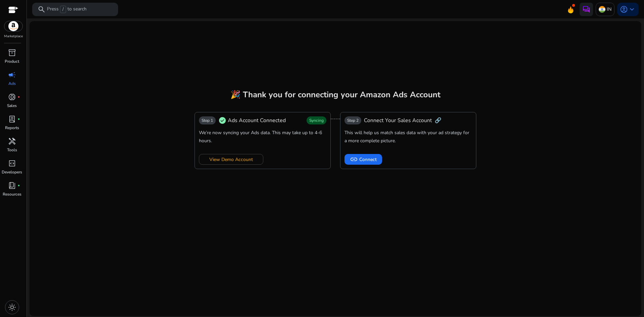  Describe the element at coordinates (368, 159) in the screenshot. I see `span: Connect` at that location.